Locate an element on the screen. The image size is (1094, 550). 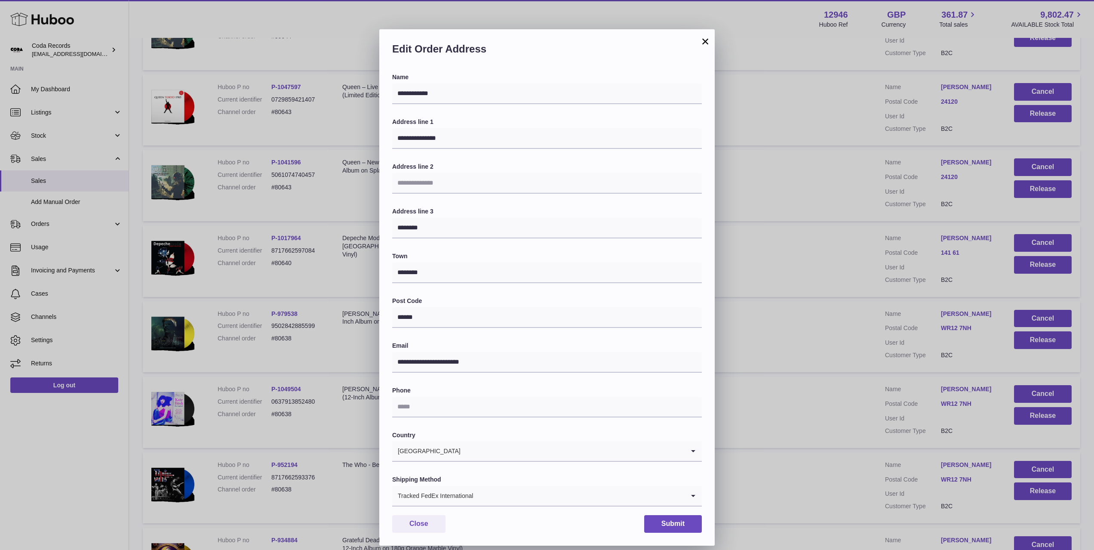
label: Country is located at coordinates (547, 435).